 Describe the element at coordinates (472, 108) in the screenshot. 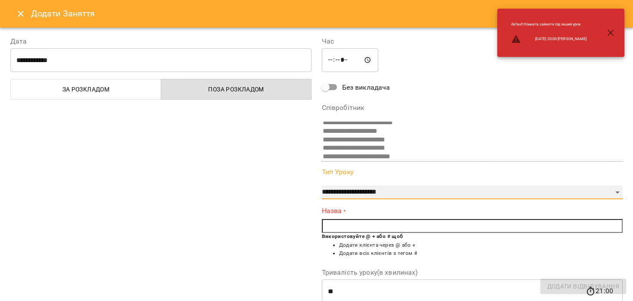

I see `label: Співробітник` at that location.